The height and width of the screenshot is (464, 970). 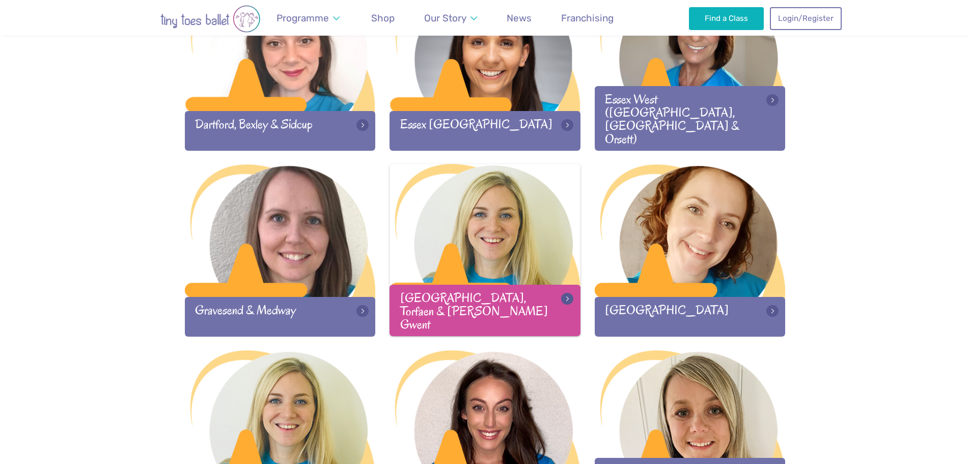 I want to click on a: News, so click(x=519, y=18).